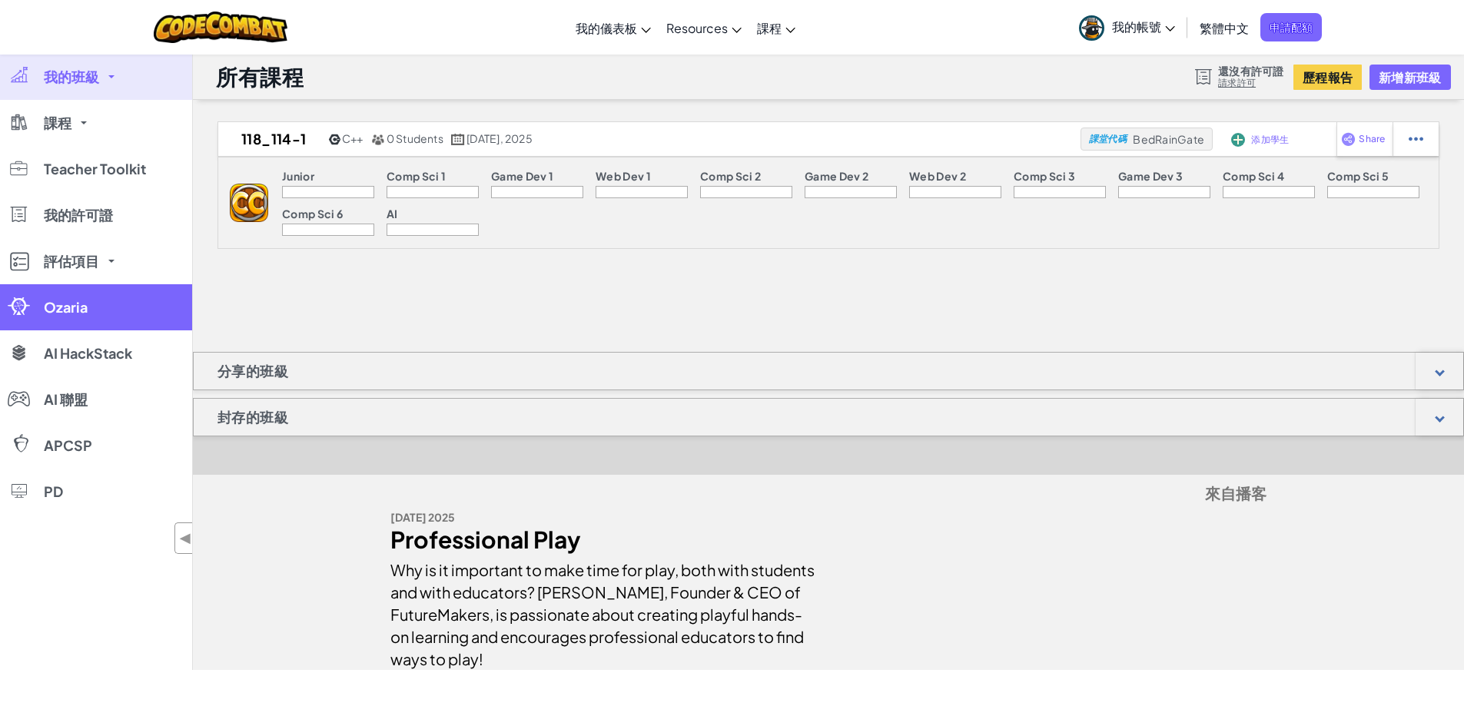 The height and width of the screenshot is (706, 1464). I want to click on p: Comp Sci 2, so click(730, 176).